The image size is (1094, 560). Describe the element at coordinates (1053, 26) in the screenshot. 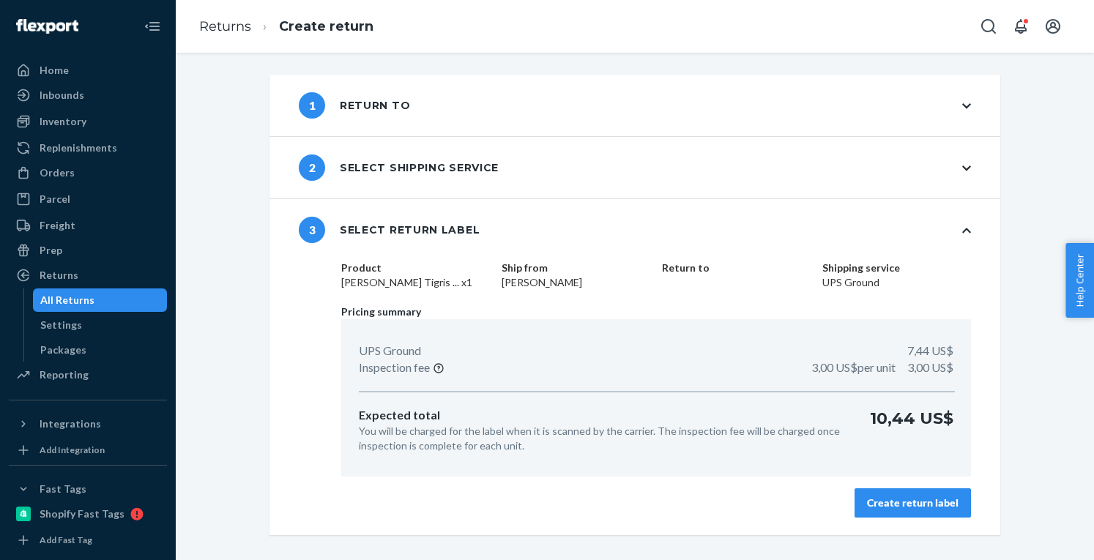

I see `button: Open account menu` at that location.